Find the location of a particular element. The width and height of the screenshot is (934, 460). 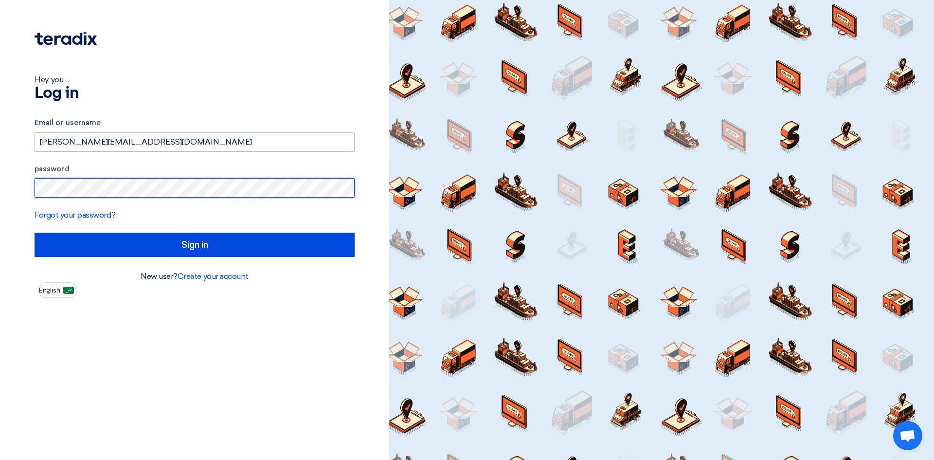

button: English is located at coordinates (58, 290).